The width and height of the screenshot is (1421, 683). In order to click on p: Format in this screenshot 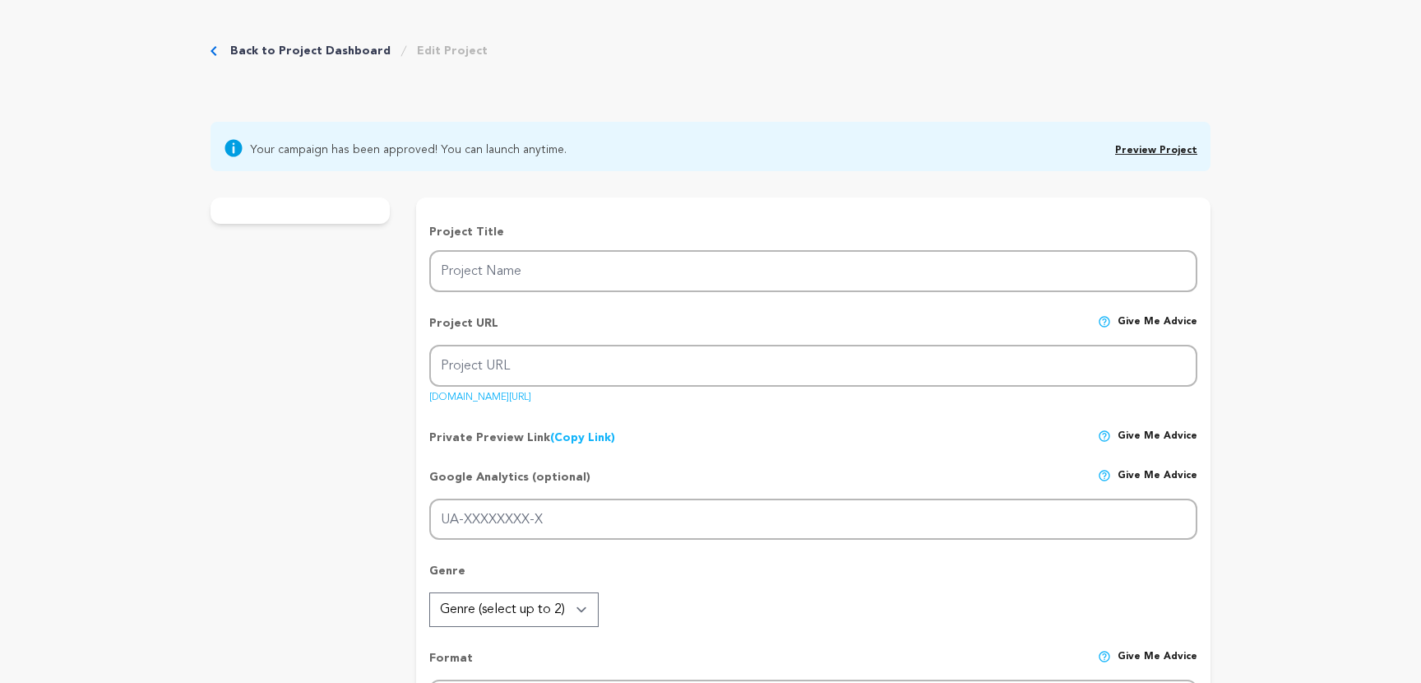, I will do `click(451, 665)`.